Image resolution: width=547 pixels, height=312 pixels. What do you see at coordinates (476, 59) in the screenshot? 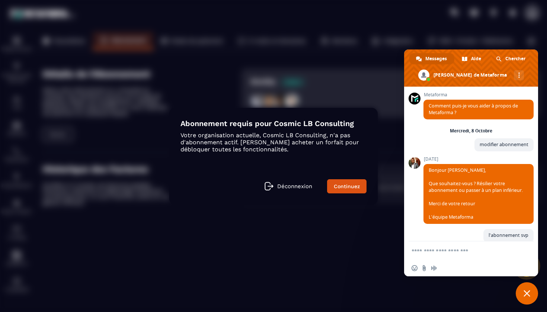
I see `span: Aide` at bounding box center [476, 59].